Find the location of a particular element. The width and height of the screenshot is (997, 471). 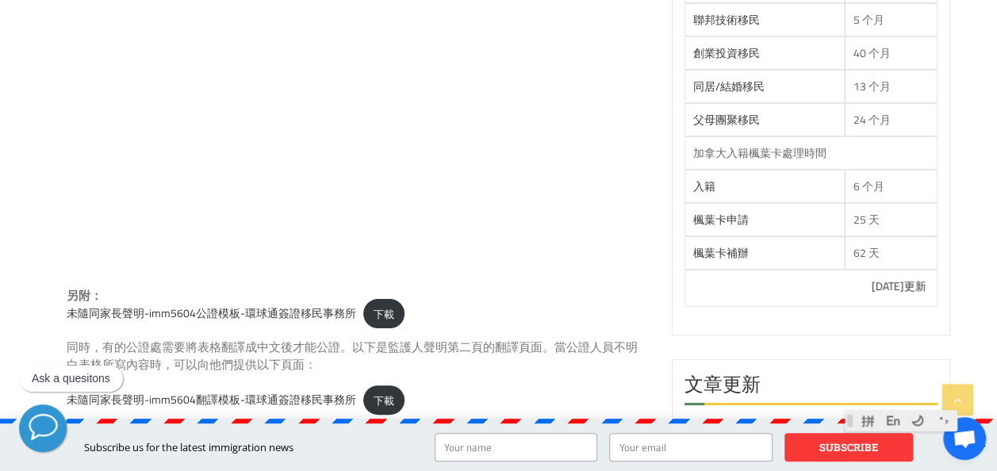

td: 6 个月 is located at coordinates (892, 186).